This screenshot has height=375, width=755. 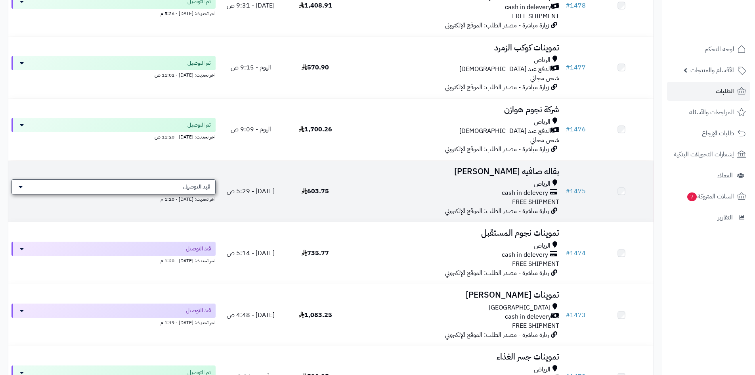 What do you see at coordinates (725, 217) in the screenshot?
I see `span: التقارير` at bounding box center [725, 217].